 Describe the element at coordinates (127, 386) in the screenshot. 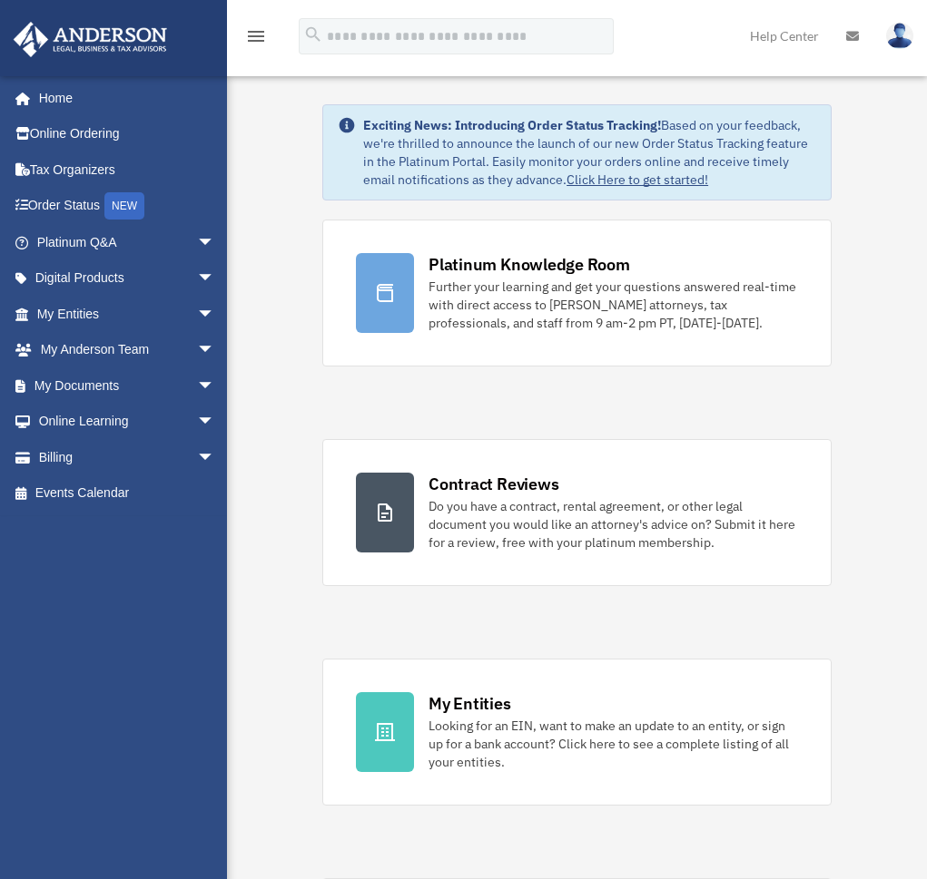

I see `a: My Documentsarrow_drop_down` at that location.